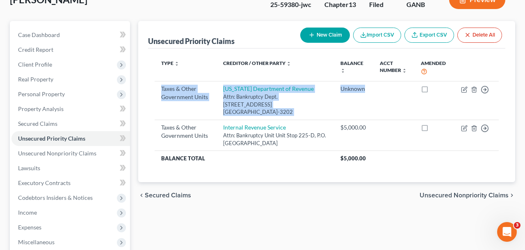 The image size is (525, 250). What do you see at coordinates (36, 49) in the screenshot?
I see `span: Credit Report` at bounding box center [36, 49].